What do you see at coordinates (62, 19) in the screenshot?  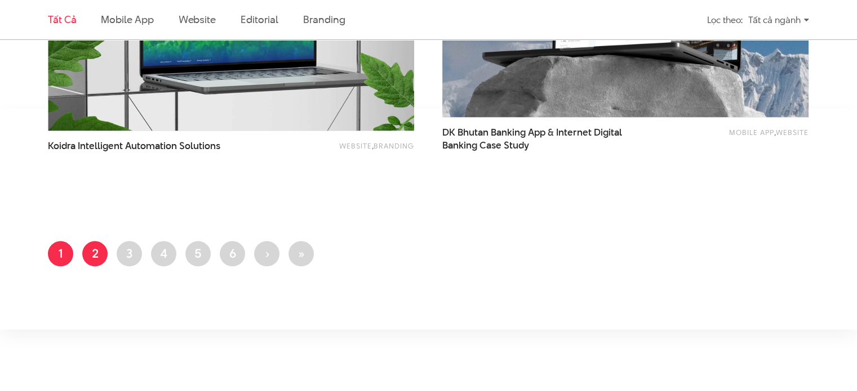 I see `a: Tất cả` at bounding box center [62, 19].